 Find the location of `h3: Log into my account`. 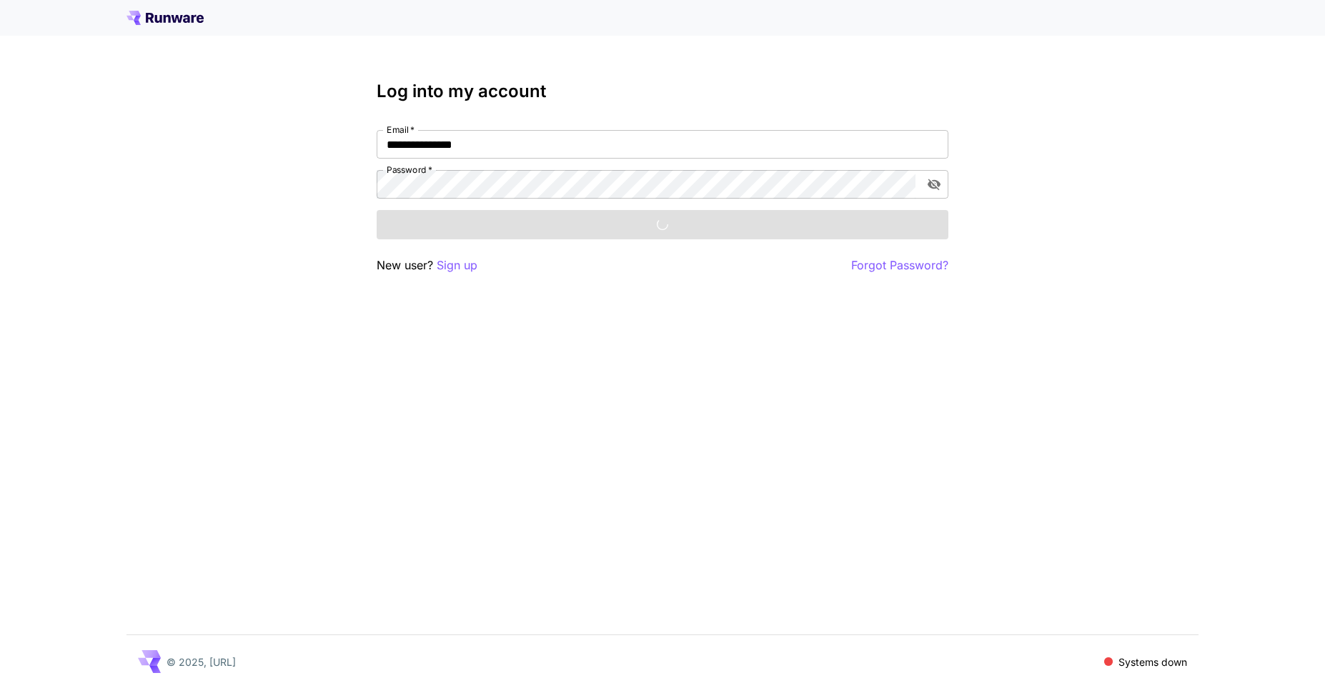

h3: Log into my account is located at coordinates (662, 91).